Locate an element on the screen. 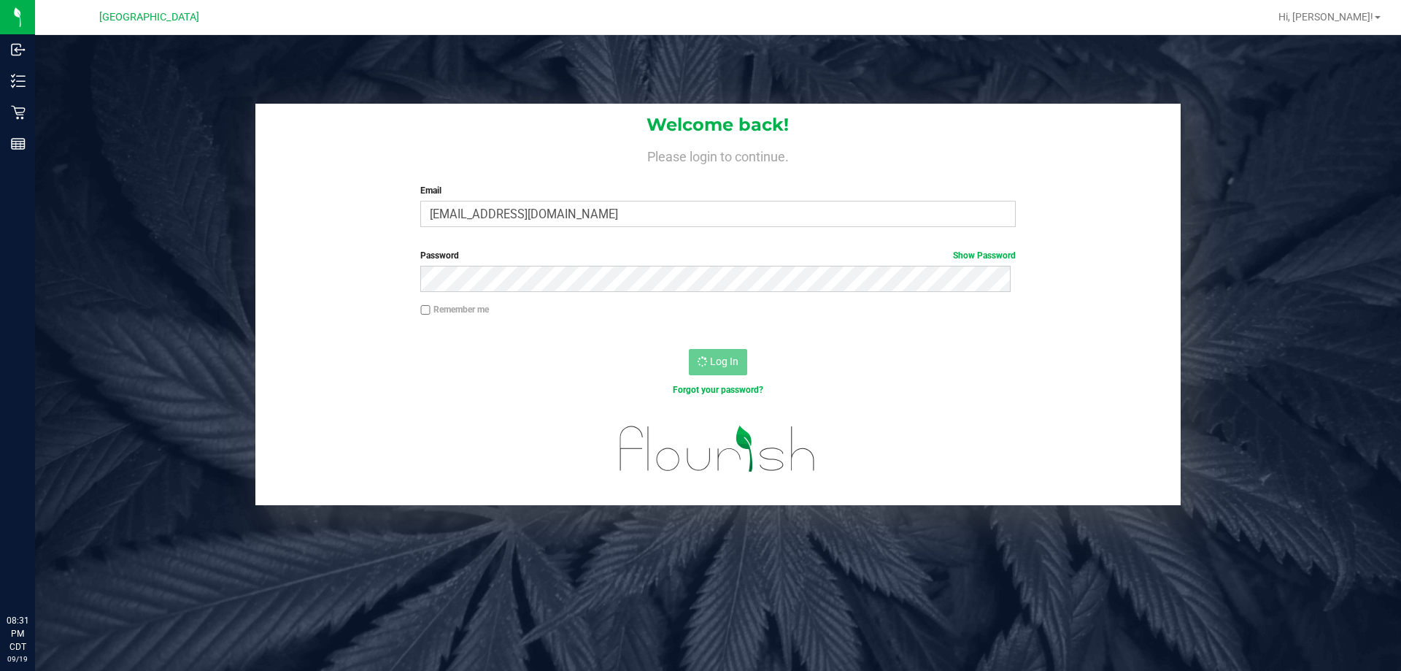 This screenshot has width=1401, height=671. img: flourish_logo.svg is located at coordinates (717, 449).